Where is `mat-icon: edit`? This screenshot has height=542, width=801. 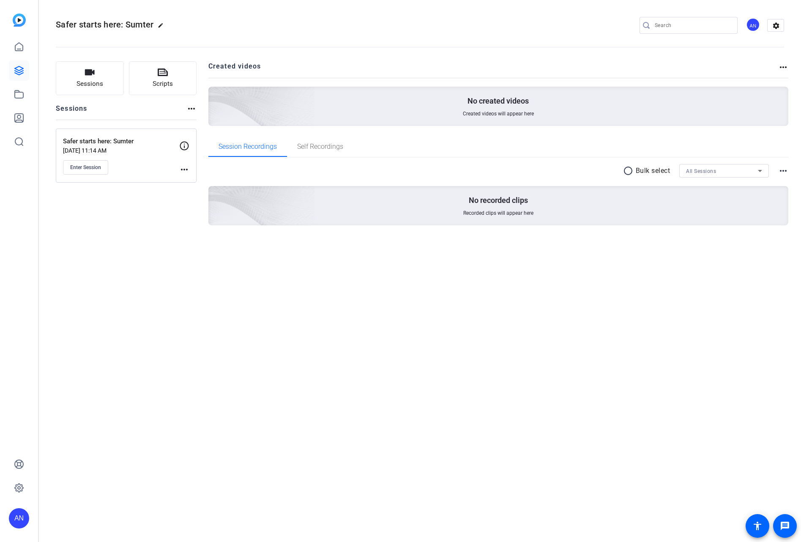
mat-icon: edit is located at coordinates (163, 27).